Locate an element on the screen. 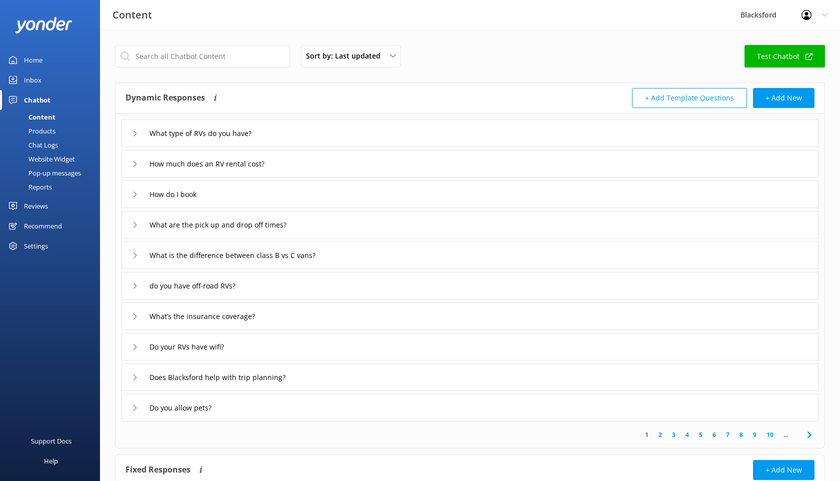 Image resolution: width=840 pixels, height=481 pixels. a: Reports is located at coordinates (53, 187).